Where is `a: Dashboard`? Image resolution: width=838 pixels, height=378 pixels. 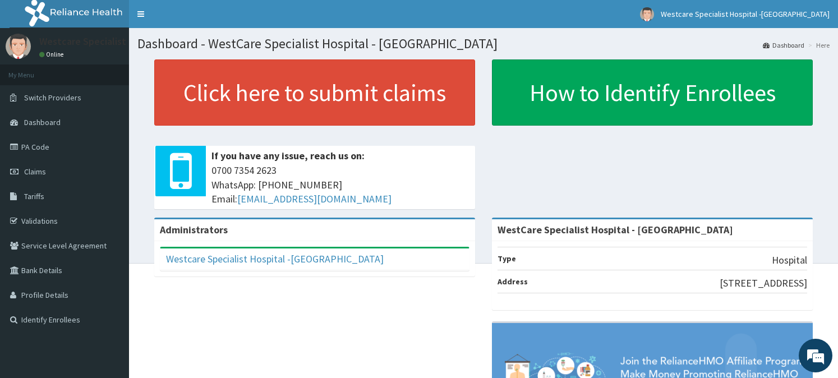 a: Dashboard is located at coordinates (784, 45).